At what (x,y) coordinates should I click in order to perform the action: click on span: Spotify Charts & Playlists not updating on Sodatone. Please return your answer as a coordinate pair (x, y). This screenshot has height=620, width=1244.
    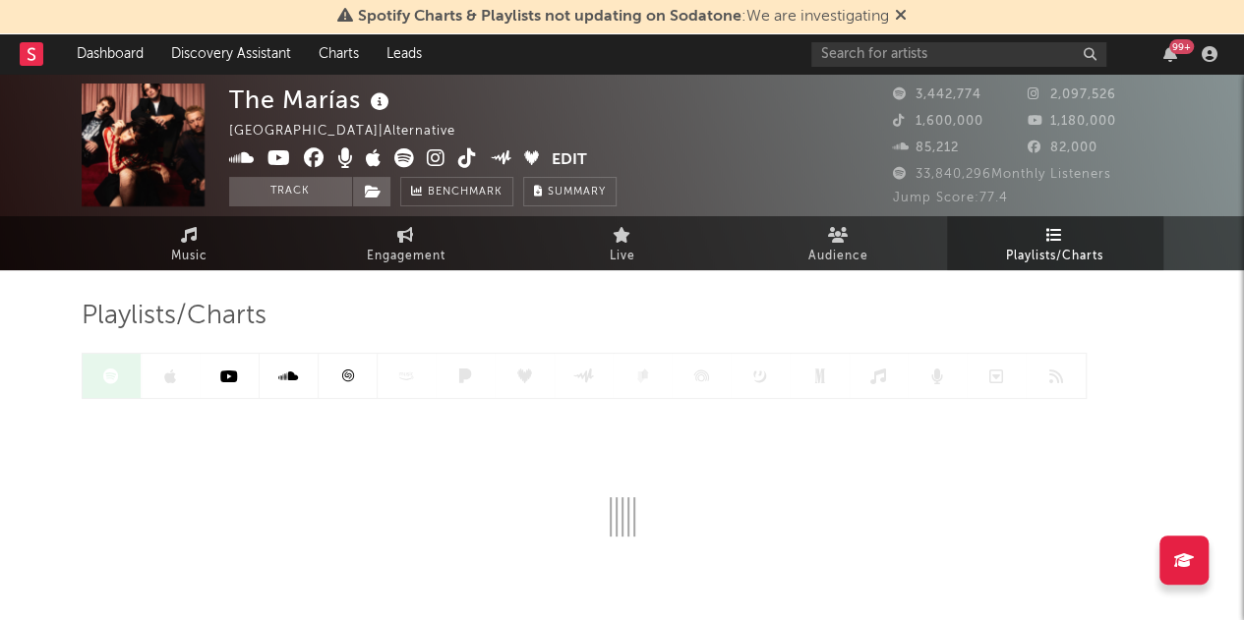
    Looking at the image, I should click on (550, 17).